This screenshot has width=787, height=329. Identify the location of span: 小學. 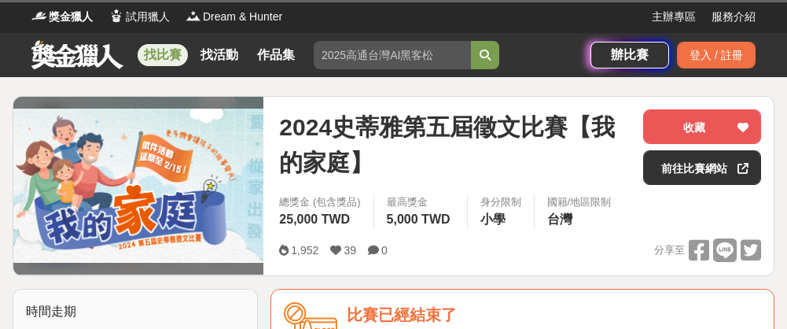
(493, 219).